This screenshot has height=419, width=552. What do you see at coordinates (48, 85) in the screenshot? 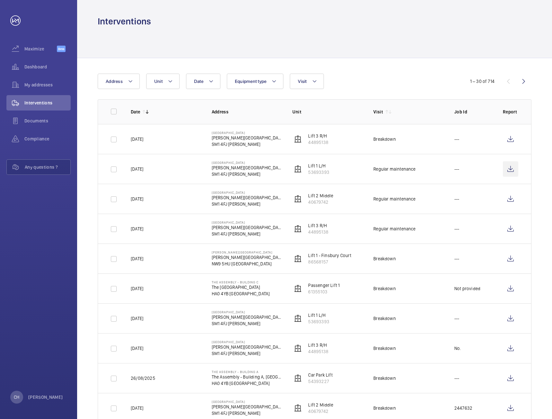
I see `span: My addresses` at bounding box center [48, 85].